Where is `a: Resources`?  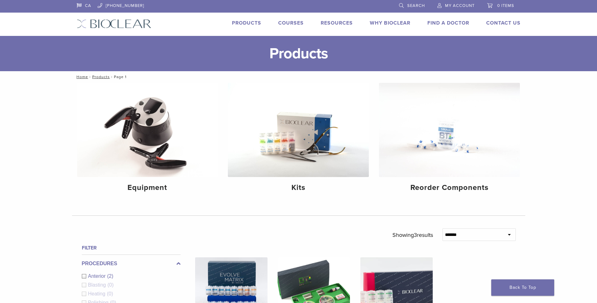 a: Resources is located at coordinates (337, 23).